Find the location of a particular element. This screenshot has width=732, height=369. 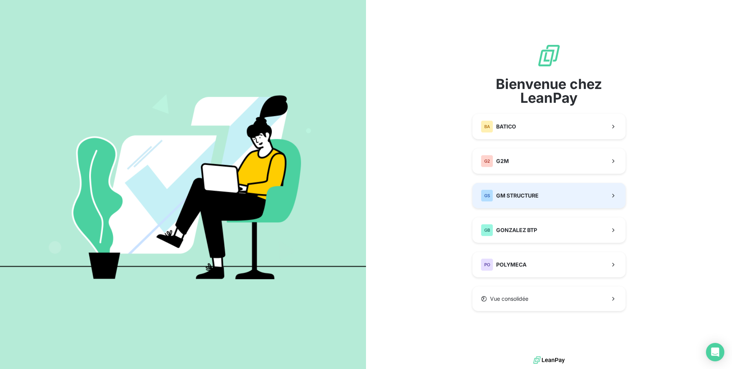

div: Open Intercom Messenger is located at coordinates (716, 352).